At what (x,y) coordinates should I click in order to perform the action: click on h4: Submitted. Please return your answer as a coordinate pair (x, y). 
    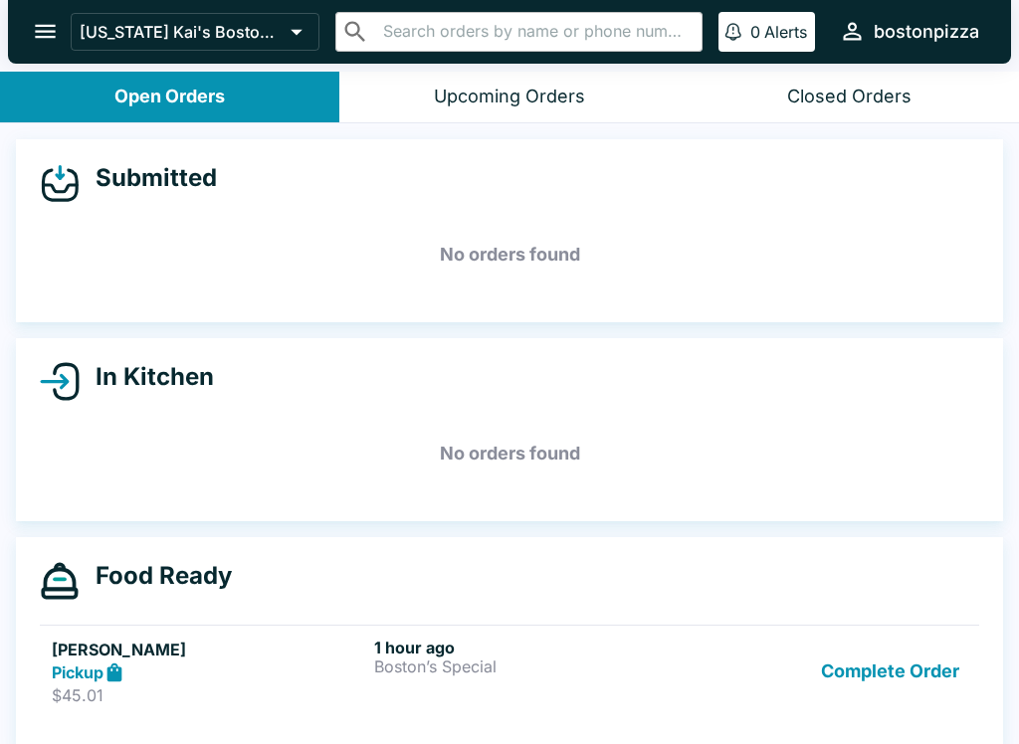
    Looking at the image, I should click on (148, 178).